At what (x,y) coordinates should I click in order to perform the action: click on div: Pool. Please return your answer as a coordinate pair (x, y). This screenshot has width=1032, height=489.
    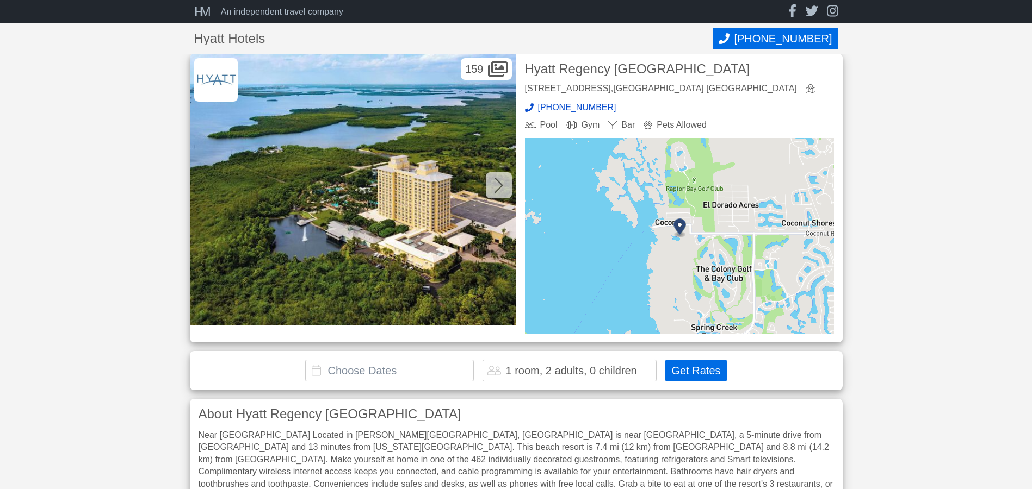
    Looking at the image, I should click on (541, 125).